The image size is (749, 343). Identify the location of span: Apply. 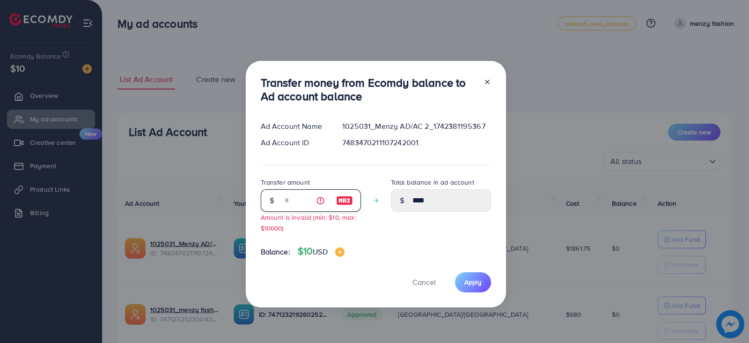
(473, 282).